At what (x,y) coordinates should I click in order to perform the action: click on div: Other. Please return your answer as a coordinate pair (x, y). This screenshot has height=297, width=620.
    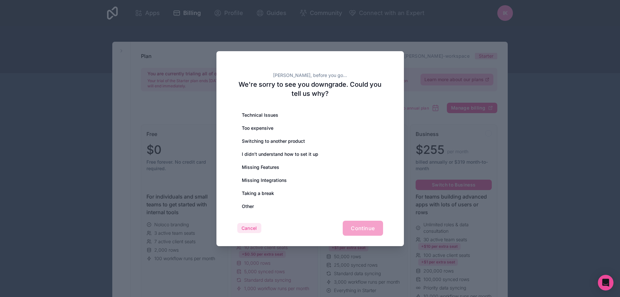
    Looking at the image, I should click on (310, 206).